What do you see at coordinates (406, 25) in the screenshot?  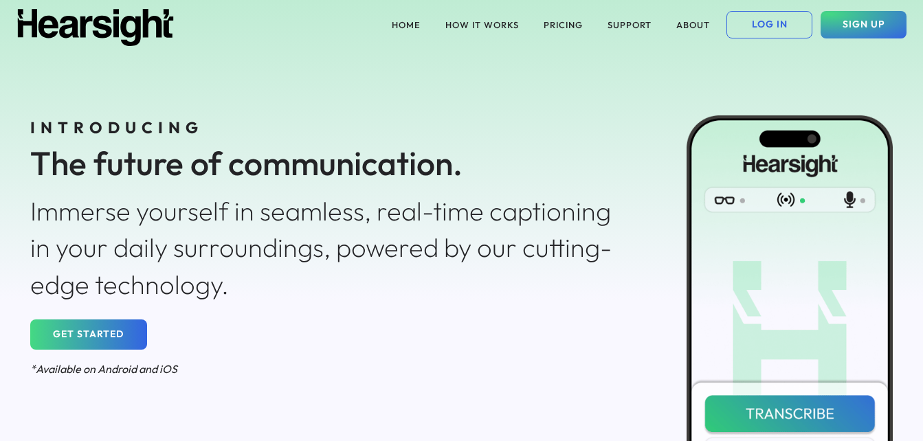 I see `button: HOME` at bounding box center [406, 25].